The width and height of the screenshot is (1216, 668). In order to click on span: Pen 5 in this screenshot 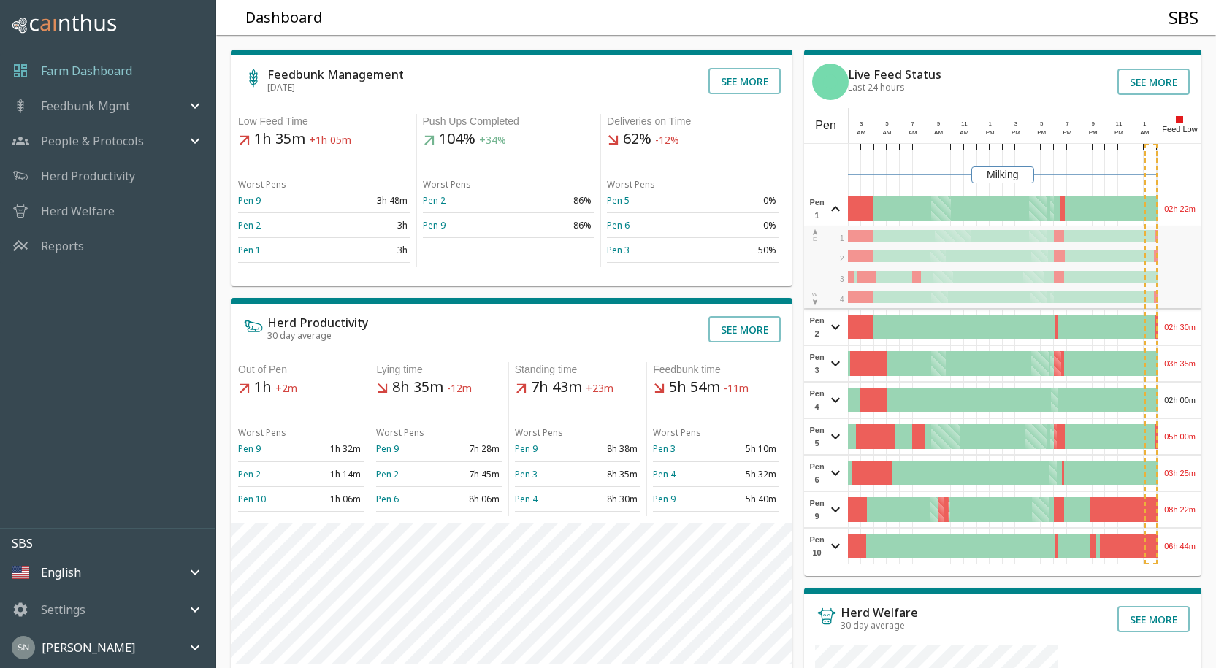, I will do `click(817, 437)`.